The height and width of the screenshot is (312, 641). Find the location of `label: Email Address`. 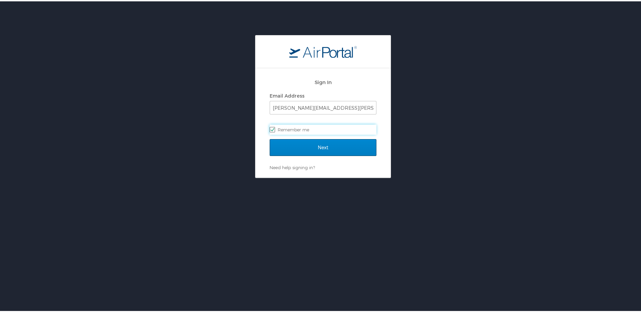

label: Email Address is located at coordinates (287, 94).